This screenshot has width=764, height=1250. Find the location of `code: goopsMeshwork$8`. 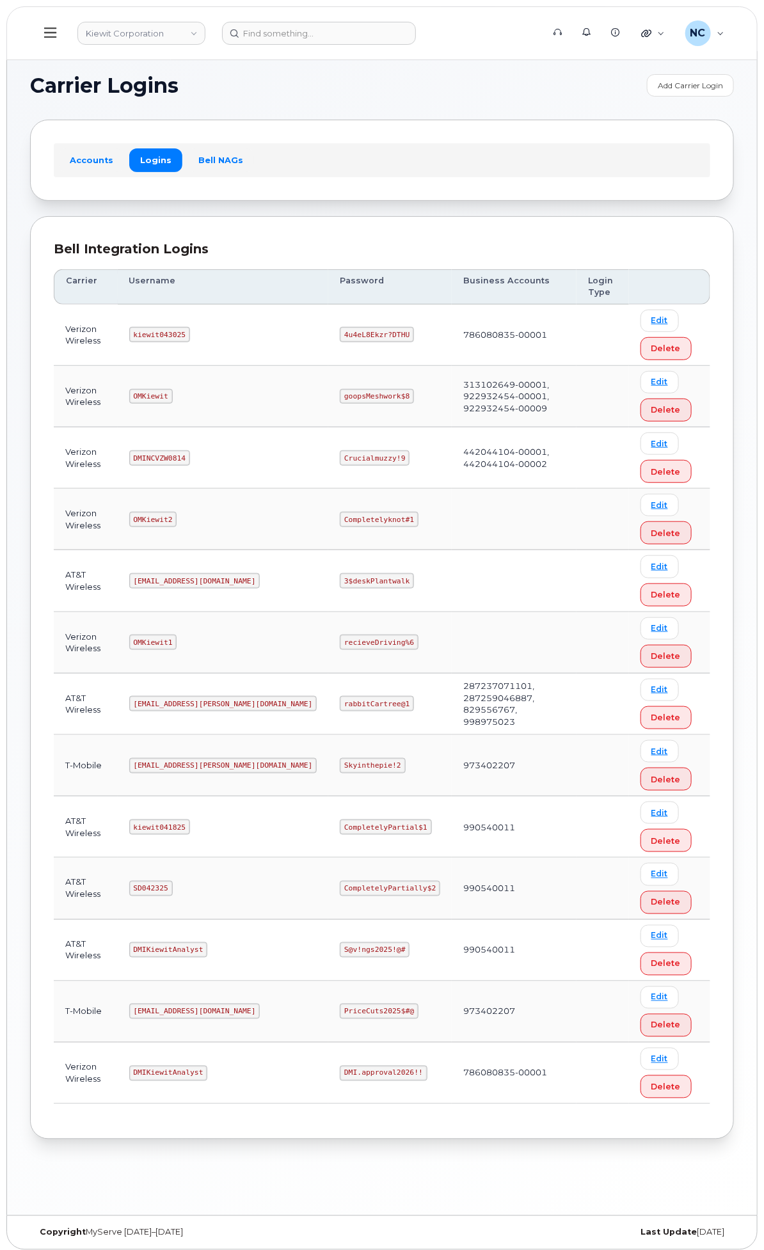

code: goopsMeshwork$8 is located at coordinates (377, 397).